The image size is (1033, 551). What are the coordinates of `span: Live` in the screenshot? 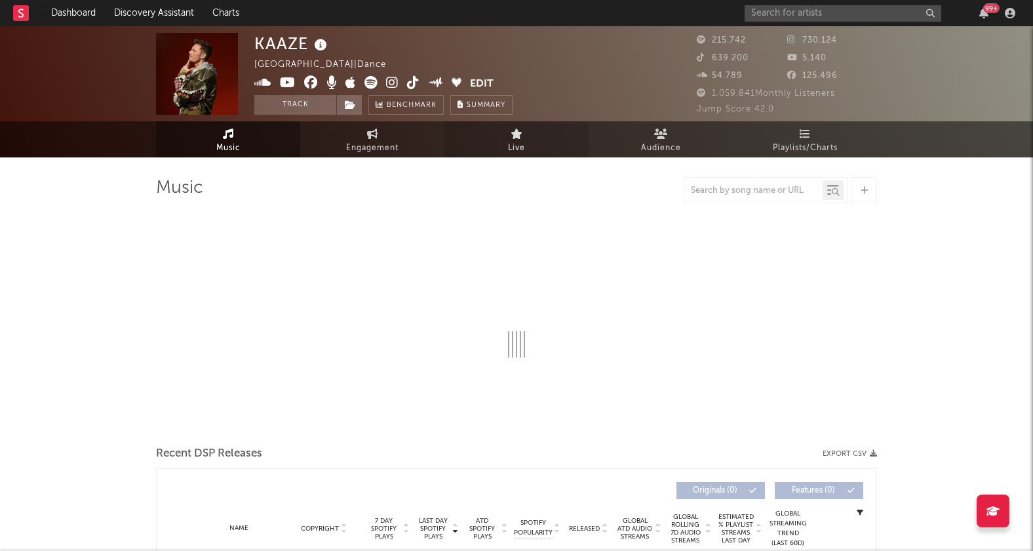 It's located at (517, 148).